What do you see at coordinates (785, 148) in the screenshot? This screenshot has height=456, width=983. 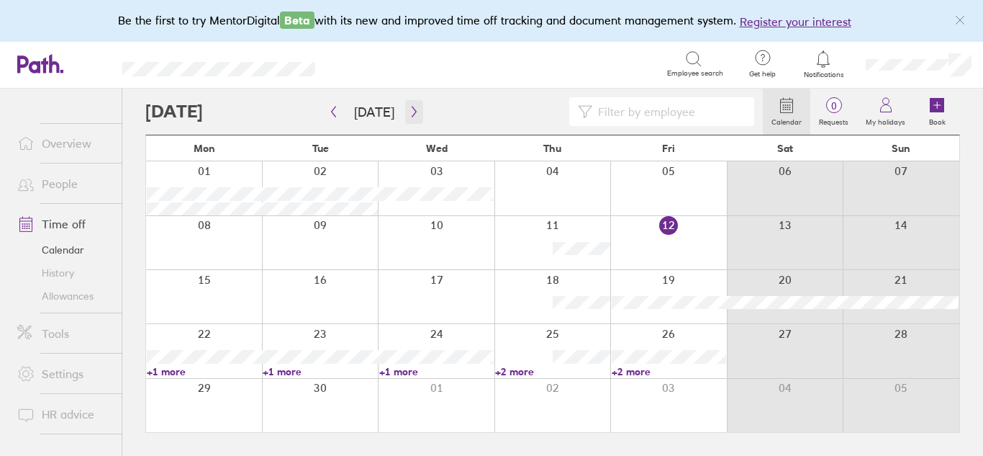 I see `span: Sat` at bounding box center [785, 148].